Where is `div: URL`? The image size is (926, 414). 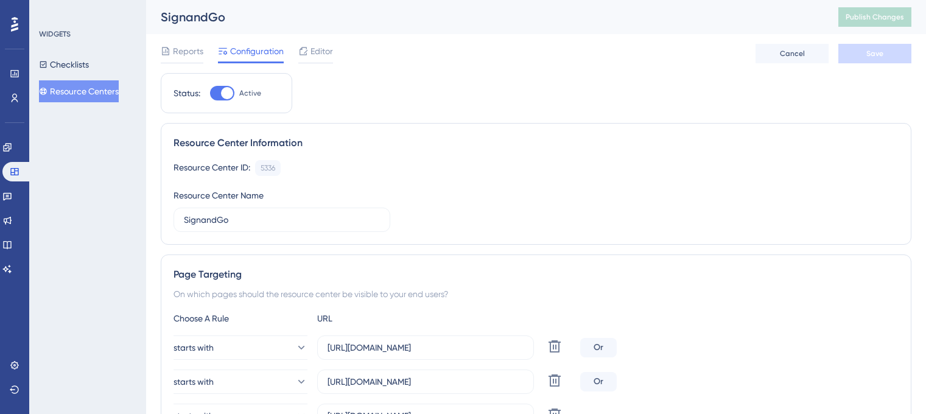
div: URL is located at coordinates (384, 318).